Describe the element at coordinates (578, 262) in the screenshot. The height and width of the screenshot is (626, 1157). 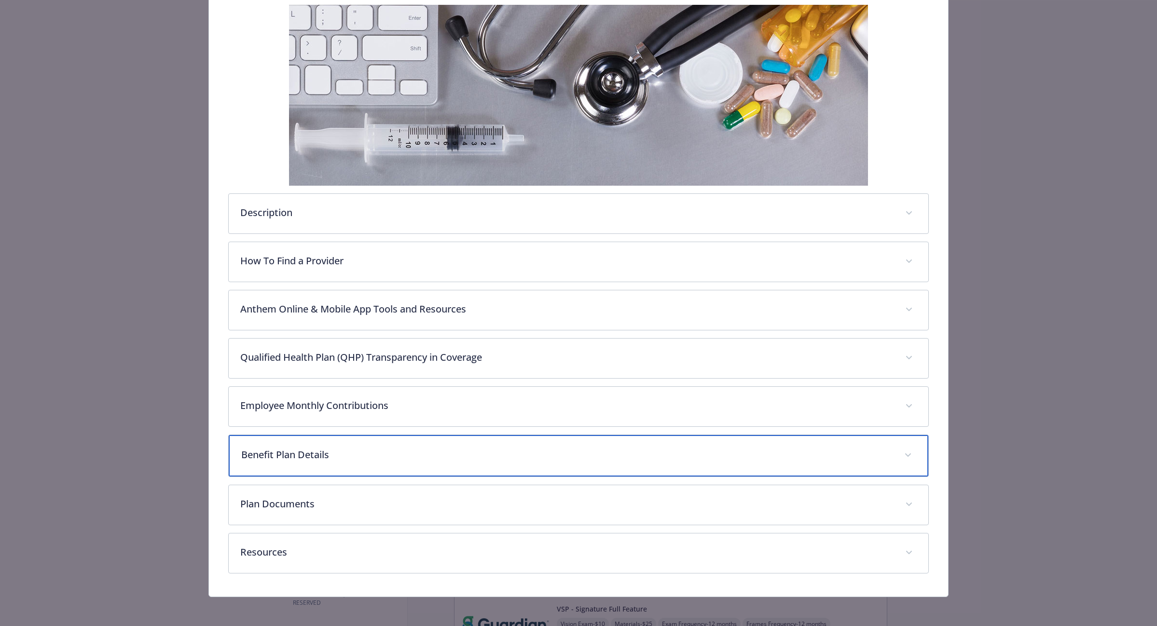
I see `div: How To Find a Provider` at that location.